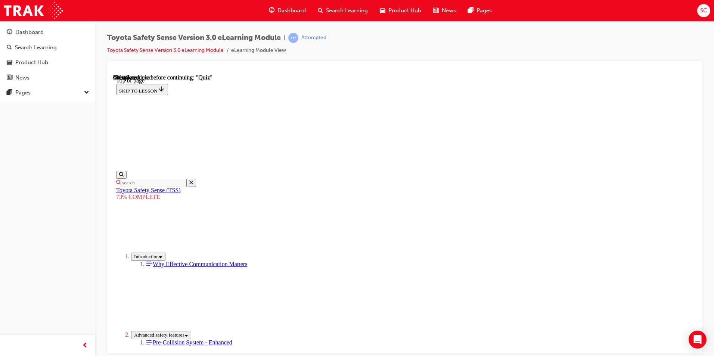  Describe the element at coordinates (48, 261) in the screenshot. I see `button: Toggle section: Advanced safety features` at that location.